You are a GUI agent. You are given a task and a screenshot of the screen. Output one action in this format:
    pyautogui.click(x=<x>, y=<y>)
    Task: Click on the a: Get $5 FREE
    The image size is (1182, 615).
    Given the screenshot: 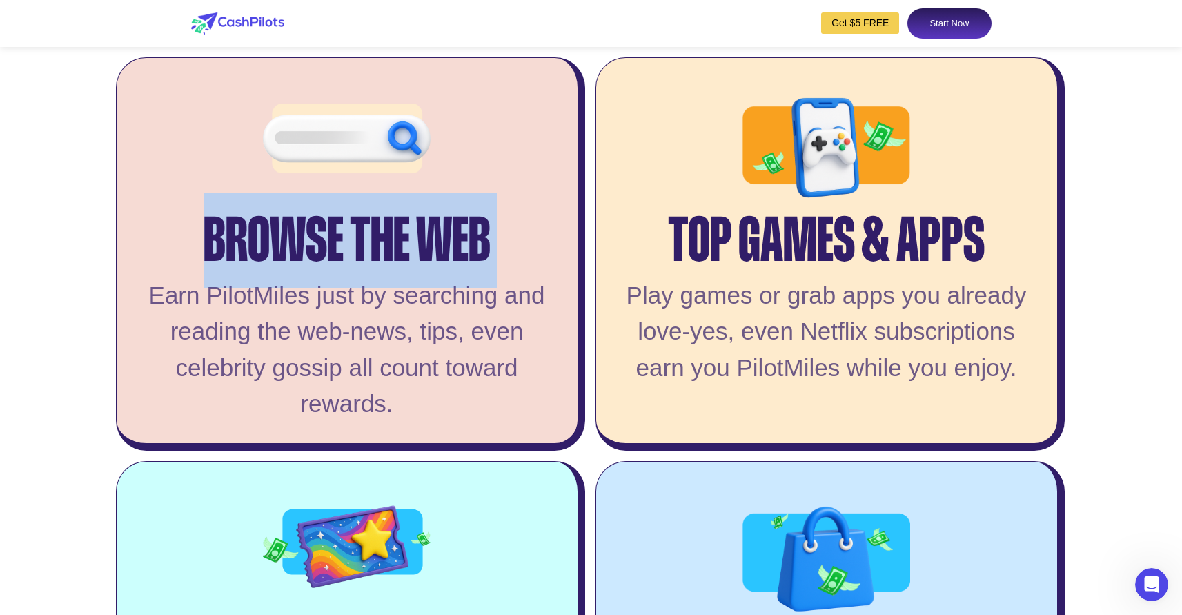 What is the action you would take?
    pyautogui.click(x=860, y=23)
    